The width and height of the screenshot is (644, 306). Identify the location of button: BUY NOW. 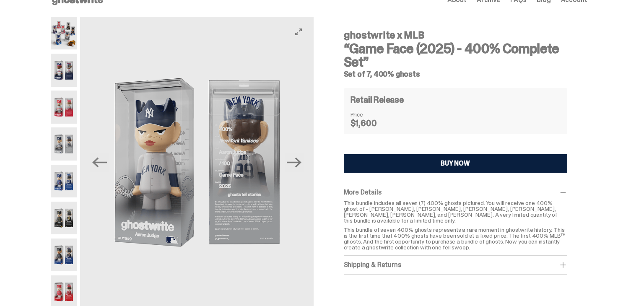
(456, 164).